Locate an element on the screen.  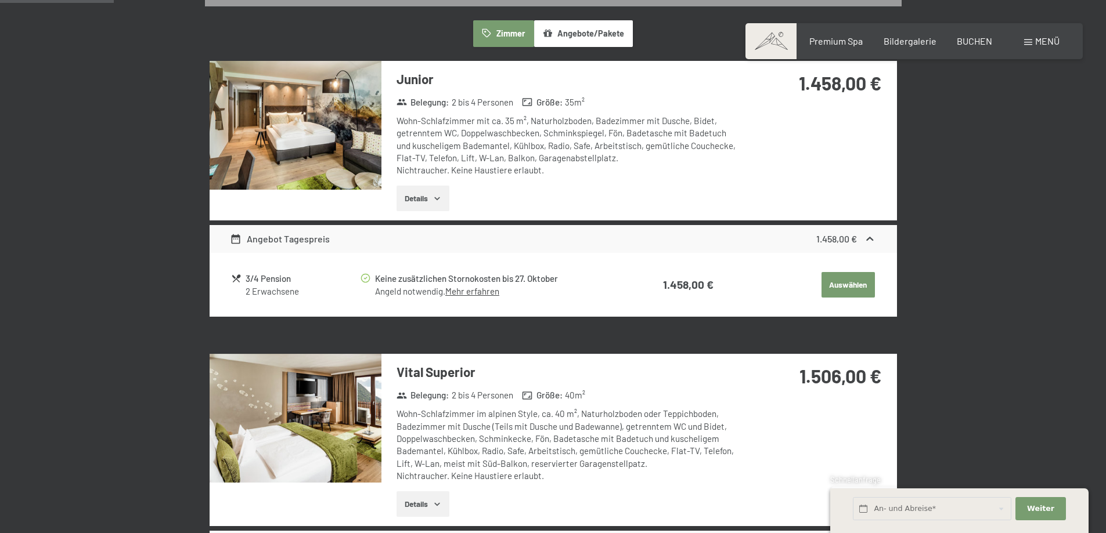
div: 2 Erwachsene is located at coordinates (302, 291).